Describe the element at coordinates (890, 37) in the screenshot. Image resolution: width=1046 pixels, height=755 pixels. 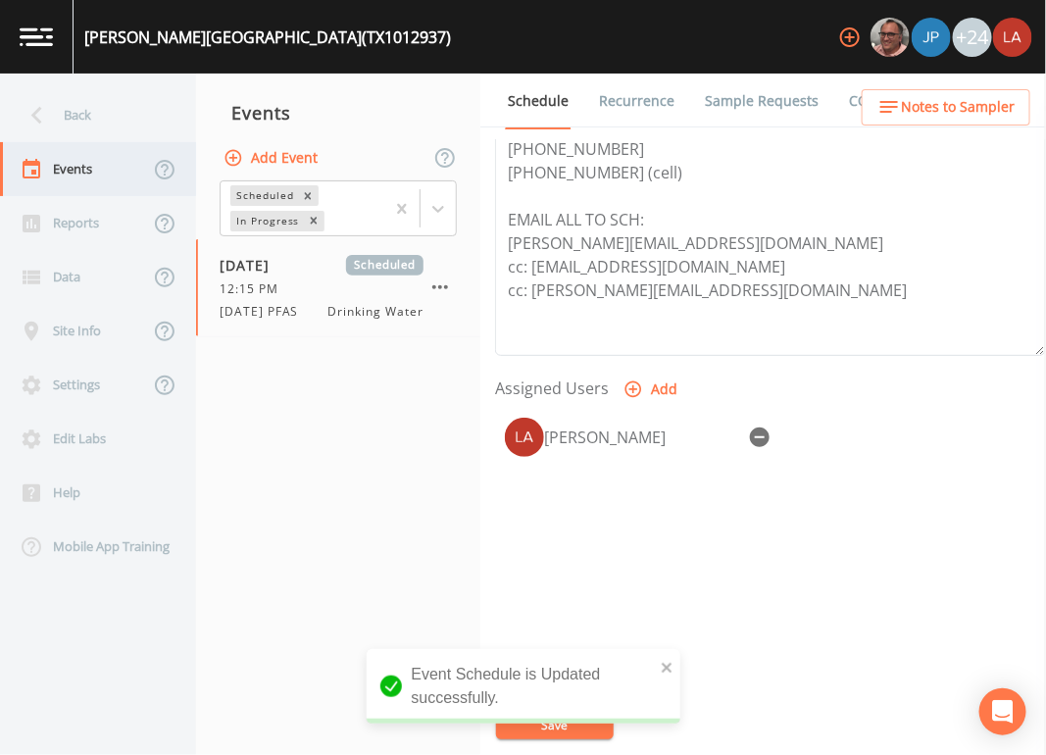
I see `img: e2d790fa78825a4bb76dcb6ab311d44c` at that location.